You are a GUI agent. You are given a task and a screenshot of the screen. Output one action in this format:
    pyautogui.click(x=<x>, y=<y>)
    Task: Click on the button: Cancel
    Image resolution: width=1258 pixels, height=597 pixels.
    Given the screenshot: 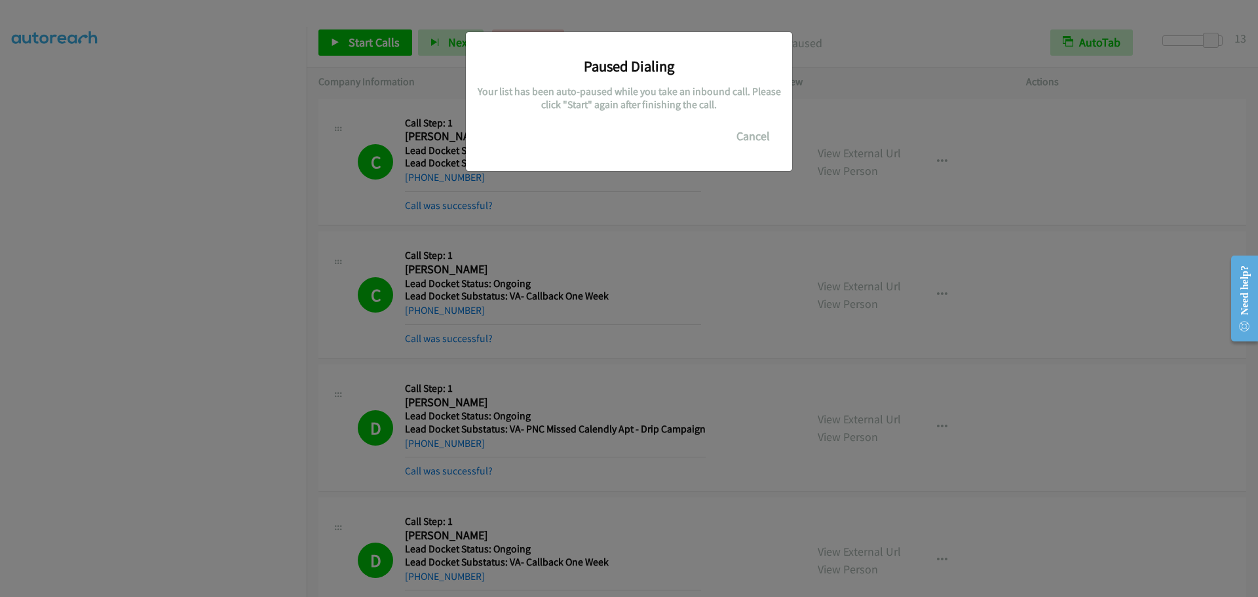 What is the action you would take?
    pyautogui.click(x=753, y=136)
    